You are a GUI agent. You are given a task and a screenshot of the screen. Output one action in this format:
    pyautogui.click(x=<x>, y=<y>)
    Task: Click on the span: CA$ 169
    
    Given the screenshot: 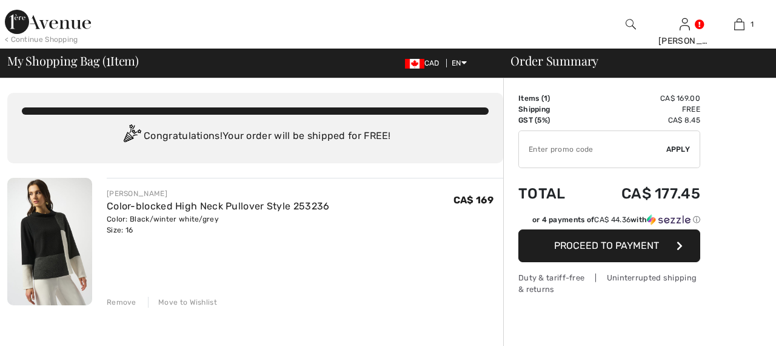 What is the action you would take?
    pyautogui.click(x=473, y=199)
    